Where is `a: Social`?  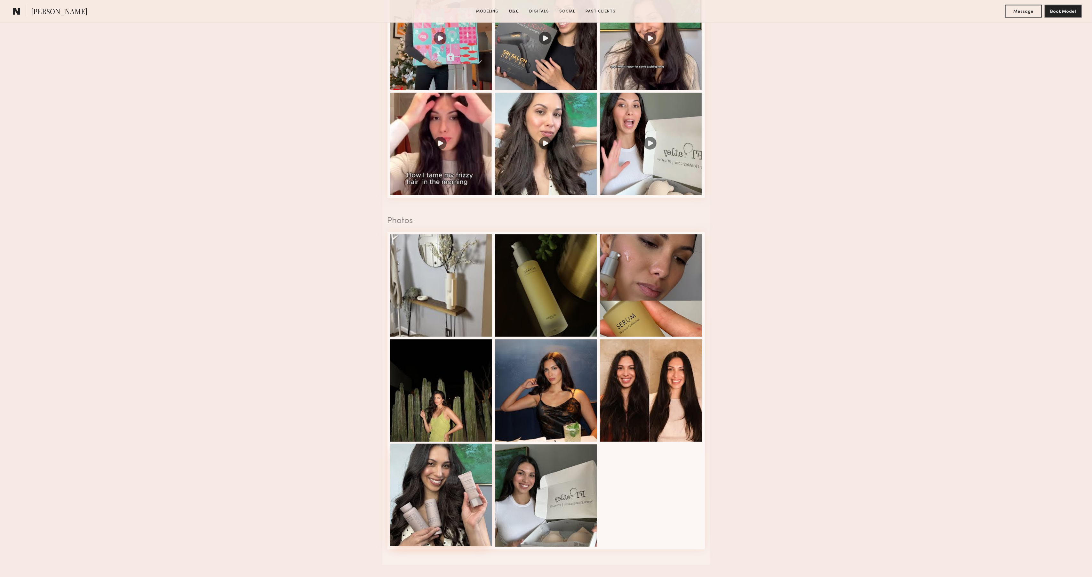 a: Social is located at coordinates (568, 12).